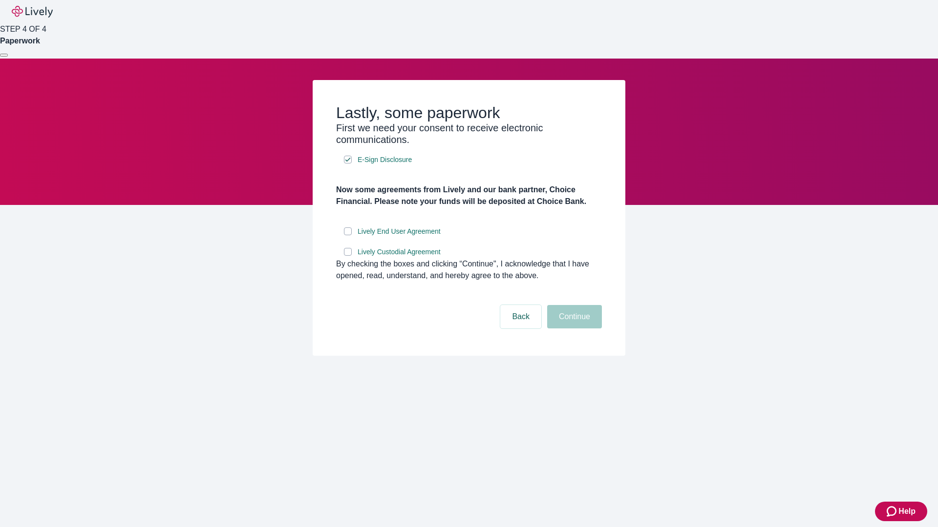 Image resolution: width=938 pixels, height=527 pixels. Describe the element at coordinates (521, 317) in the screenshot. I see `button: Back` at that location.